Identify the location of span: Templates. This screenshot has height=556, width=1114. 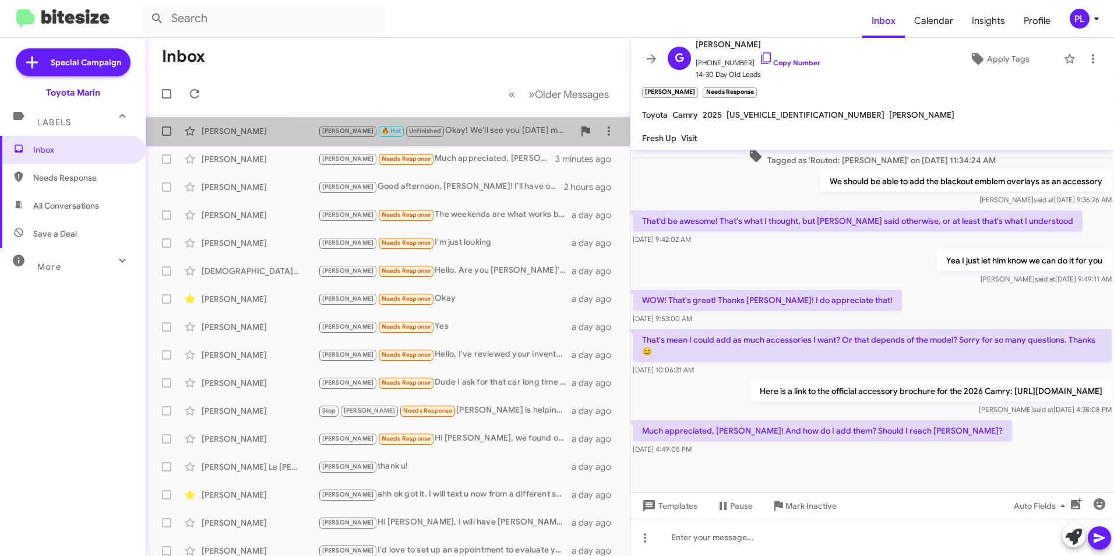
(668, 506).